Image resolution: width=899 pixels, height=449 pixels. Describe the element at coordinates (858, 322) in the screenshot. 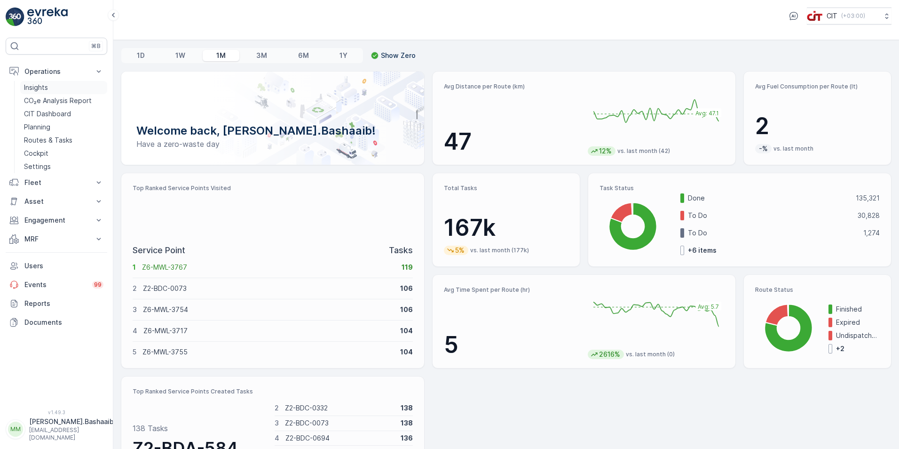

I see `p: Expired` at that location.